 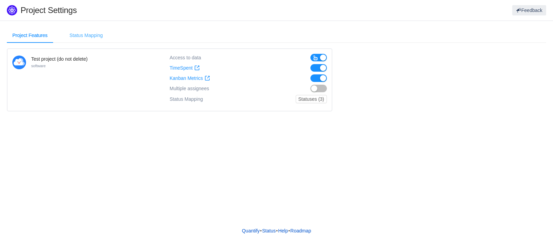 I want to click on button: Statuses (3), so click(x=311, y=99).